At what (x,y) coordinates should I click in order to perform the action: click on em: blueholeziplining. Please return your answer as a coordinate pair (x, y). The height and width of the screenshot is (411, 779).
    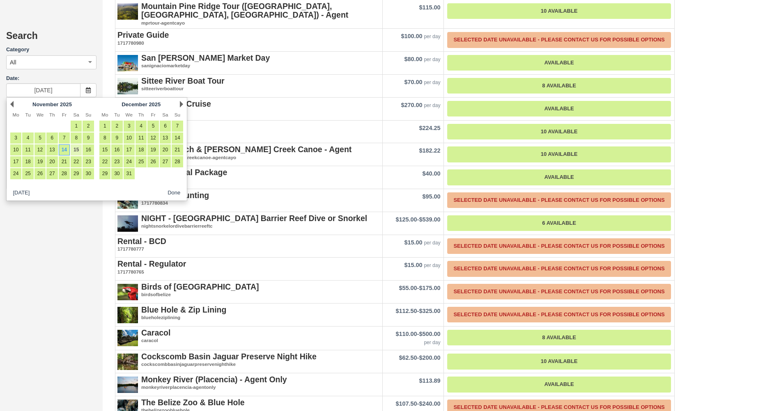
    Looking at the image, I should click on (249, 318).